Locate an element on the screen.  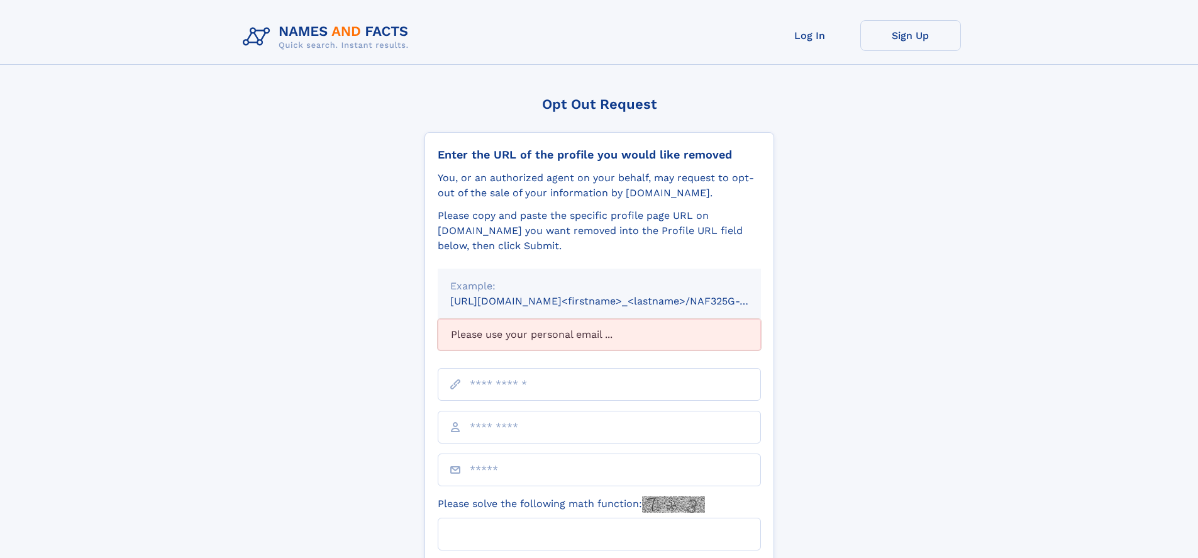
div: Enter the URL of the profile you would like removed is located at coordinates (599, 155).